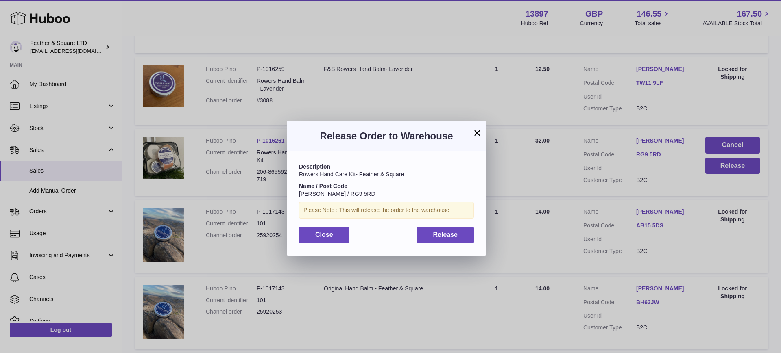 The height and width of the screenshot is (353, 781). What do you see at coordinates (324, 235) in the screenshot?
I see `button: Close` at bounding box center [324, 235].